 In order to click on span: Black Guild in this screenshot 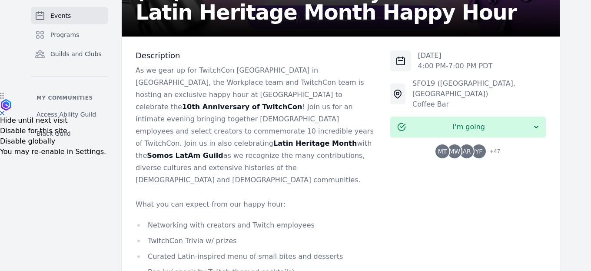, I will do `click(53, 133)`.